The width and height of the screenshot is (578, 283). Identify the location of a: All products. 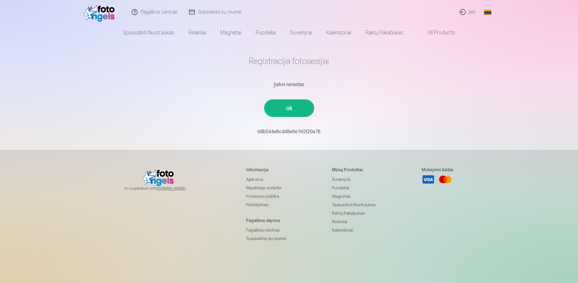
(436, 33).